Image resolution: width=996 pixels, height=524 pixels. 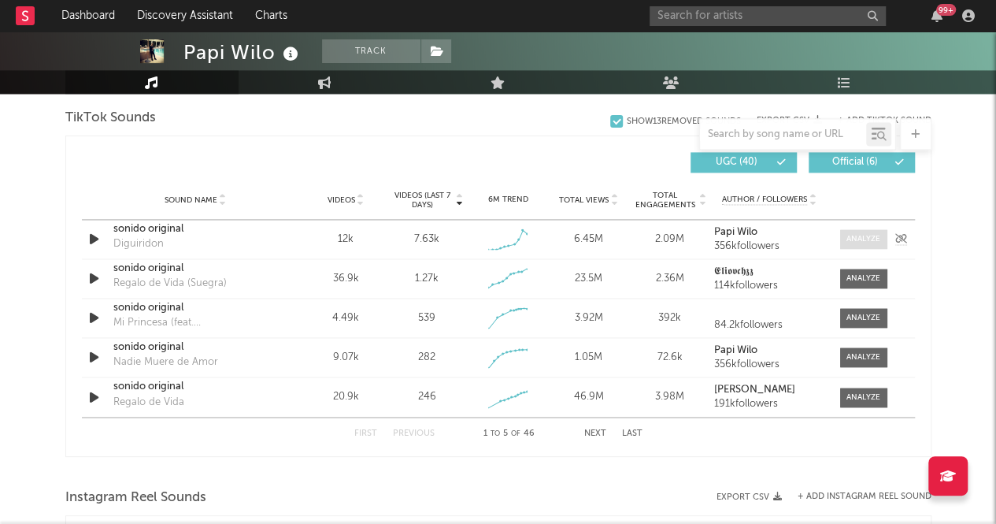 I want to click on span: UGC ( 40 ), so click(x=737, y=162).